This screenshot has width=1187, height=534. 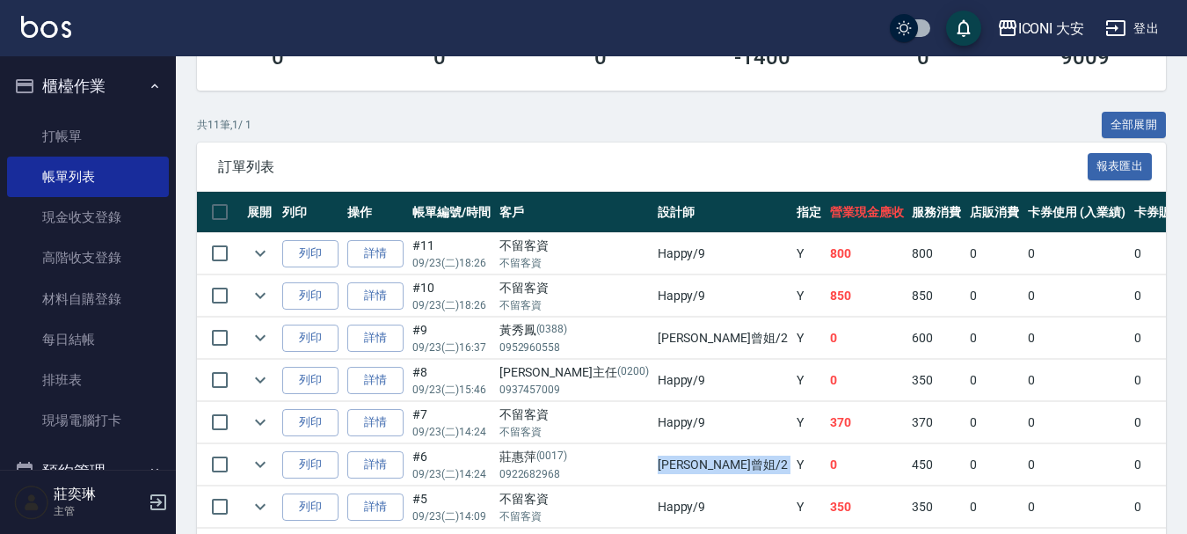 I want to click on p: (0388), so click(x=552, y=330).